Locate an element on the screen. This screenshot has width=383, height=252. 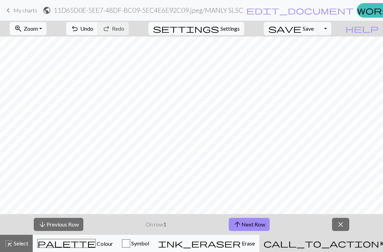
span: edit_document is located at coordinates (300, 10).